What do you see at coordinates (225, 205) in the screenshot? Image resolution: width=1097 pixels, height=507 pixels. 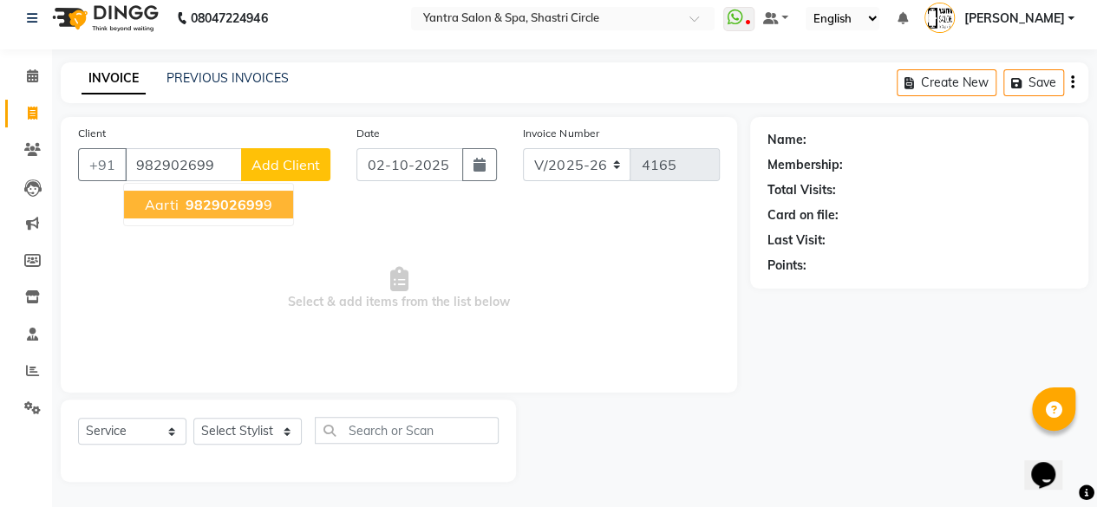 I see `span: 982902699` at bounding box center [225, 205].